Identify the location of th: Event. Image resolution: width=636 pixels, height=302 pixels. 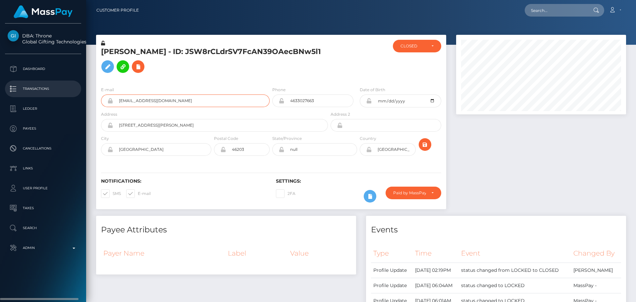
(515, 253).